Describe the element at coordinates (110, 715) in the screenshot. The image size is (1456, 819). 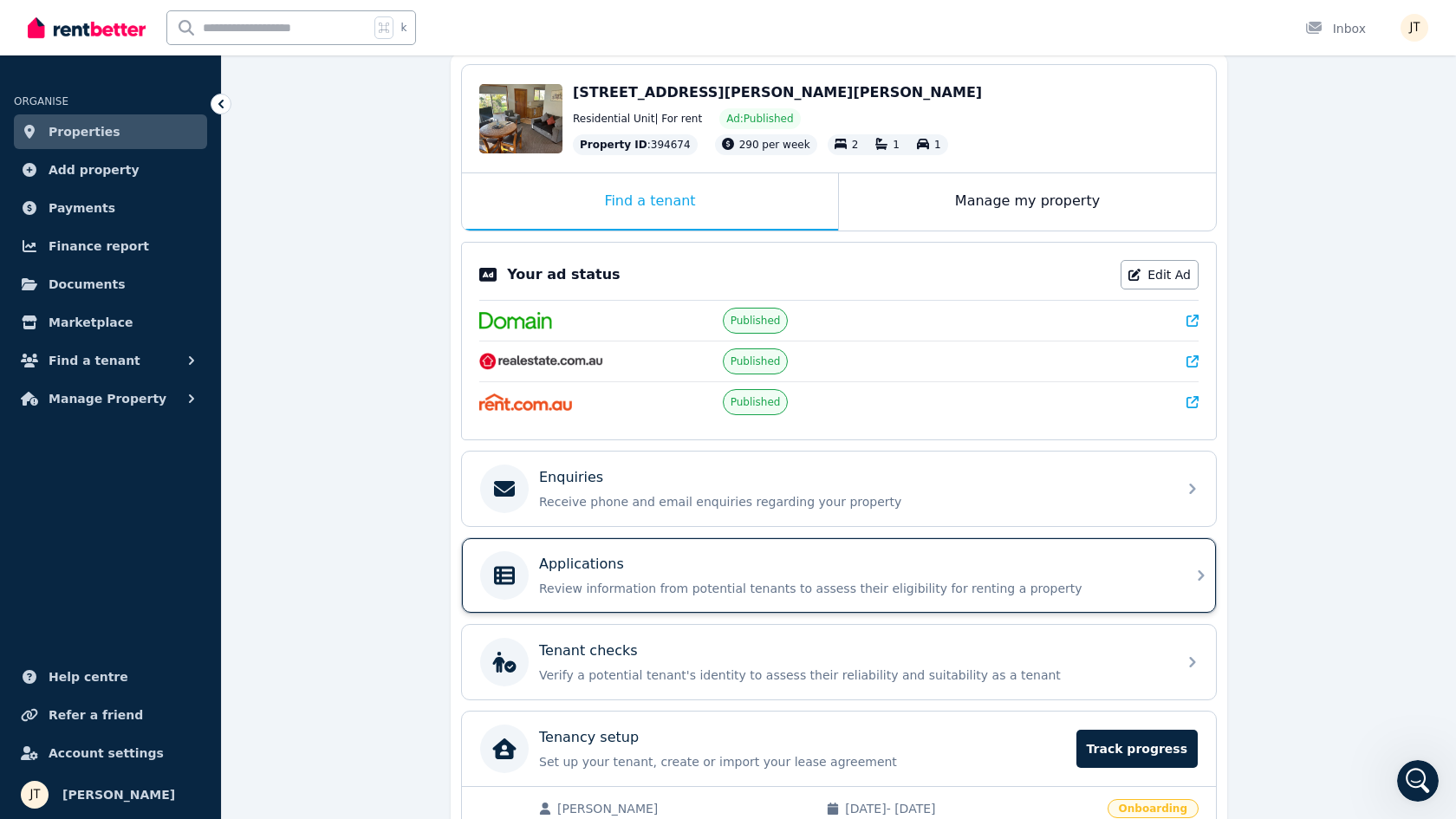
I see `a: Refer a friend` at that location.